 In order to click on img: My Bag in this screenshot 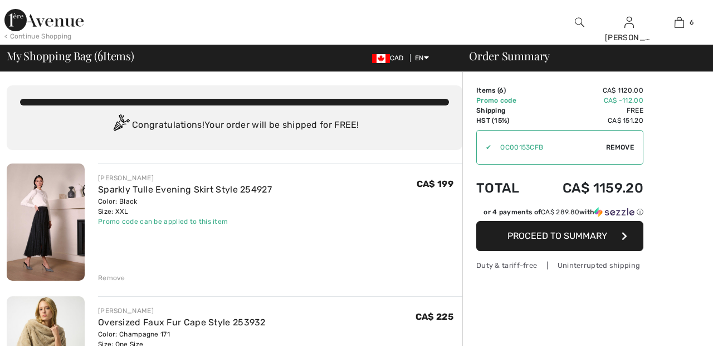, I will do `click(679, 22)`.